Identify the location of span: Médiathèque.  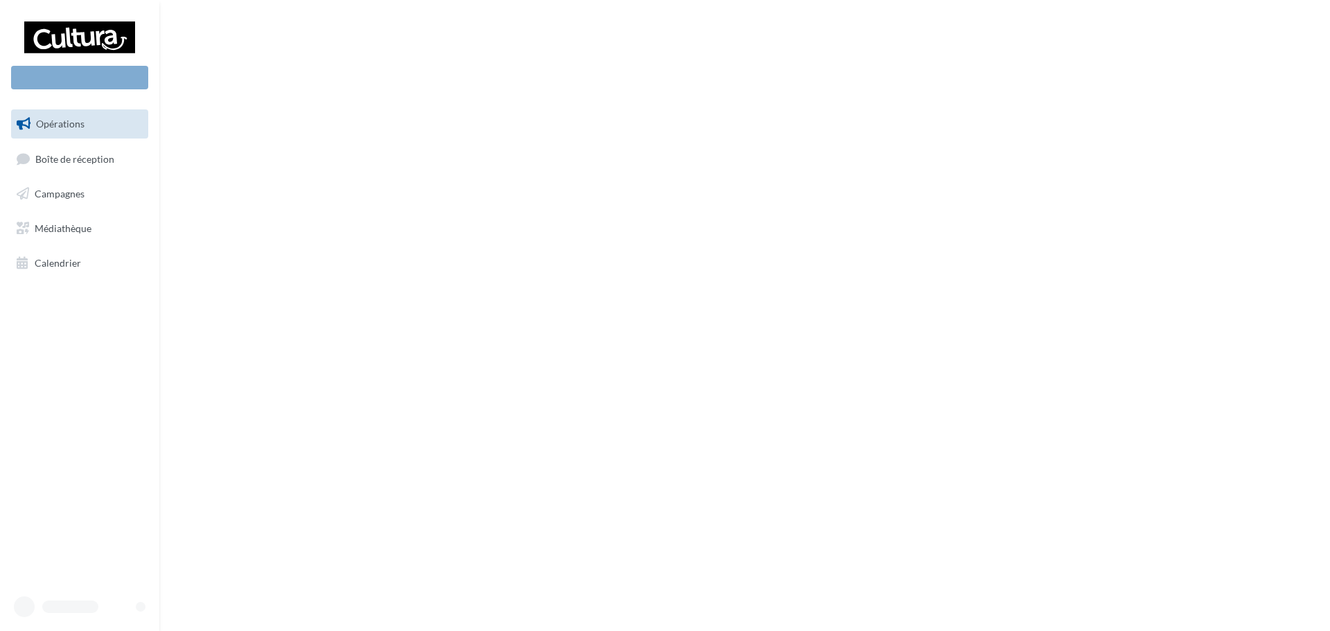
(63, 228).